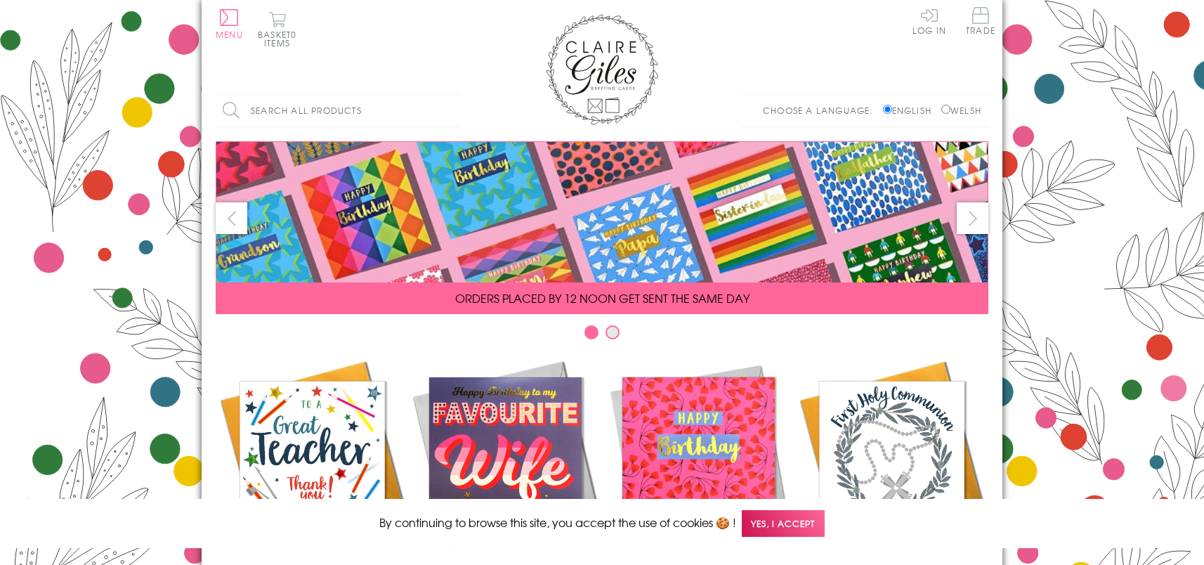 The width and height of the screenshot is (1204, 565). Describe the element at coordinates (784, 524) in the screenshot. I see `span: Yes, I accept` at that location.